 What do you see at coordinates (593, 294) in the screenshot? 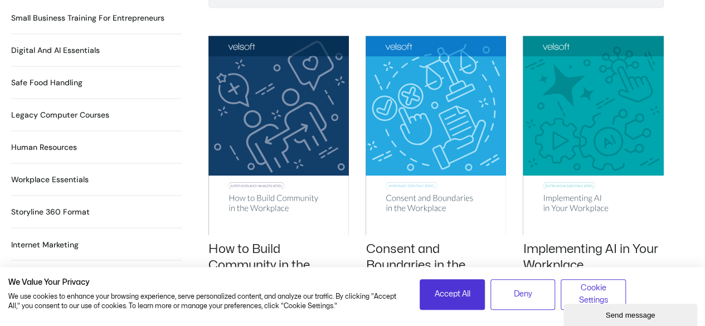
I see `button: Adjust cookie preferences` at bounding box center [593, 294].